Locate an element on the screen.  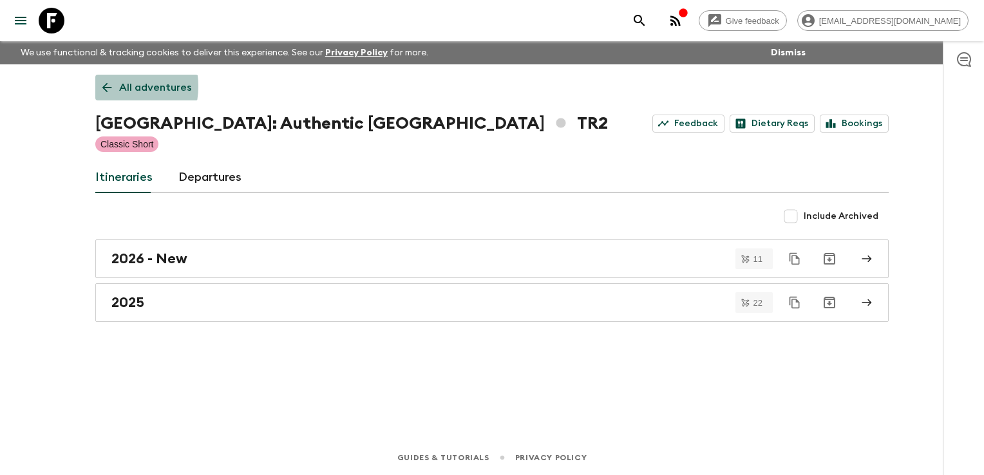
p: Classic Short is located at coordinates (127, 144).